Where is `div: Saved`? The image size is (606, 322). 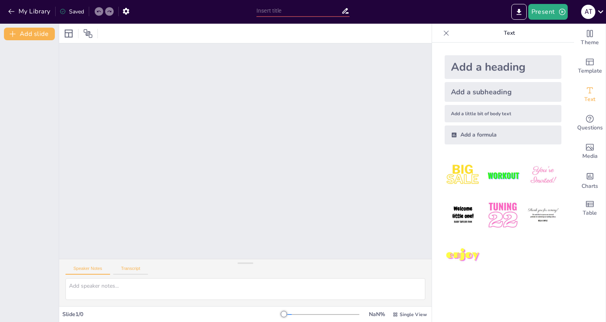
div: Saved is located at coordinates (72, 11).